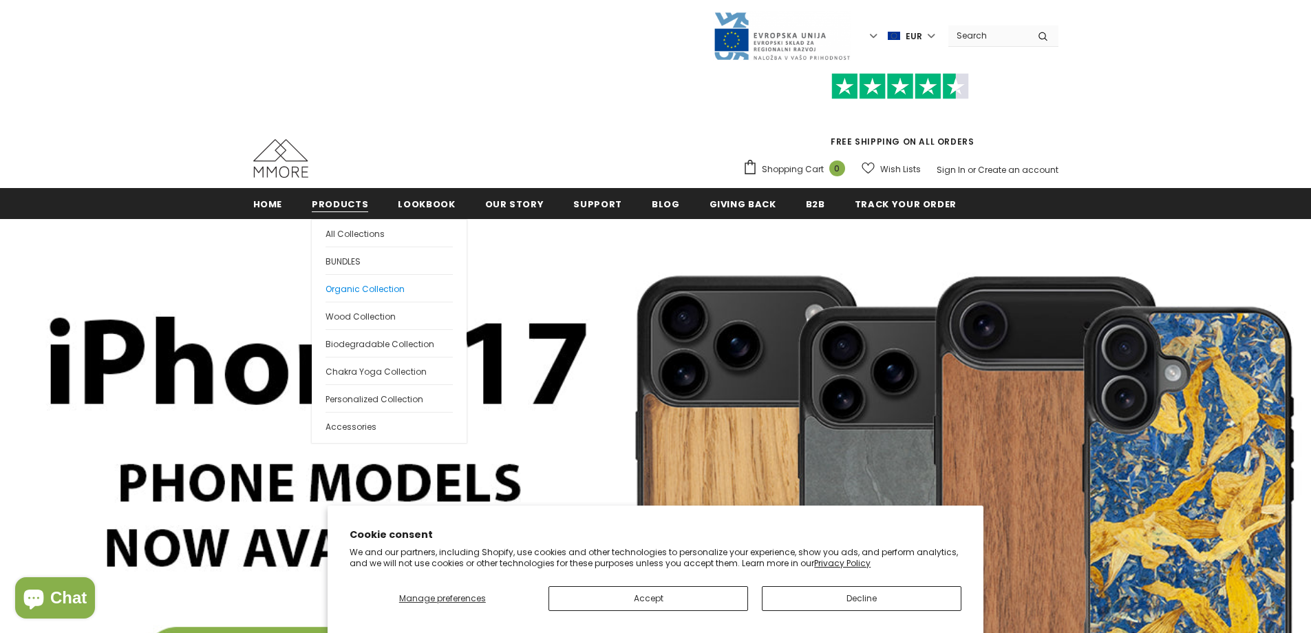 The image size is (1311, 633). What do you see at coordinates (442, 598) in the screenshot?
I see `button: Manage preferences` at bounding box center [442, 598].